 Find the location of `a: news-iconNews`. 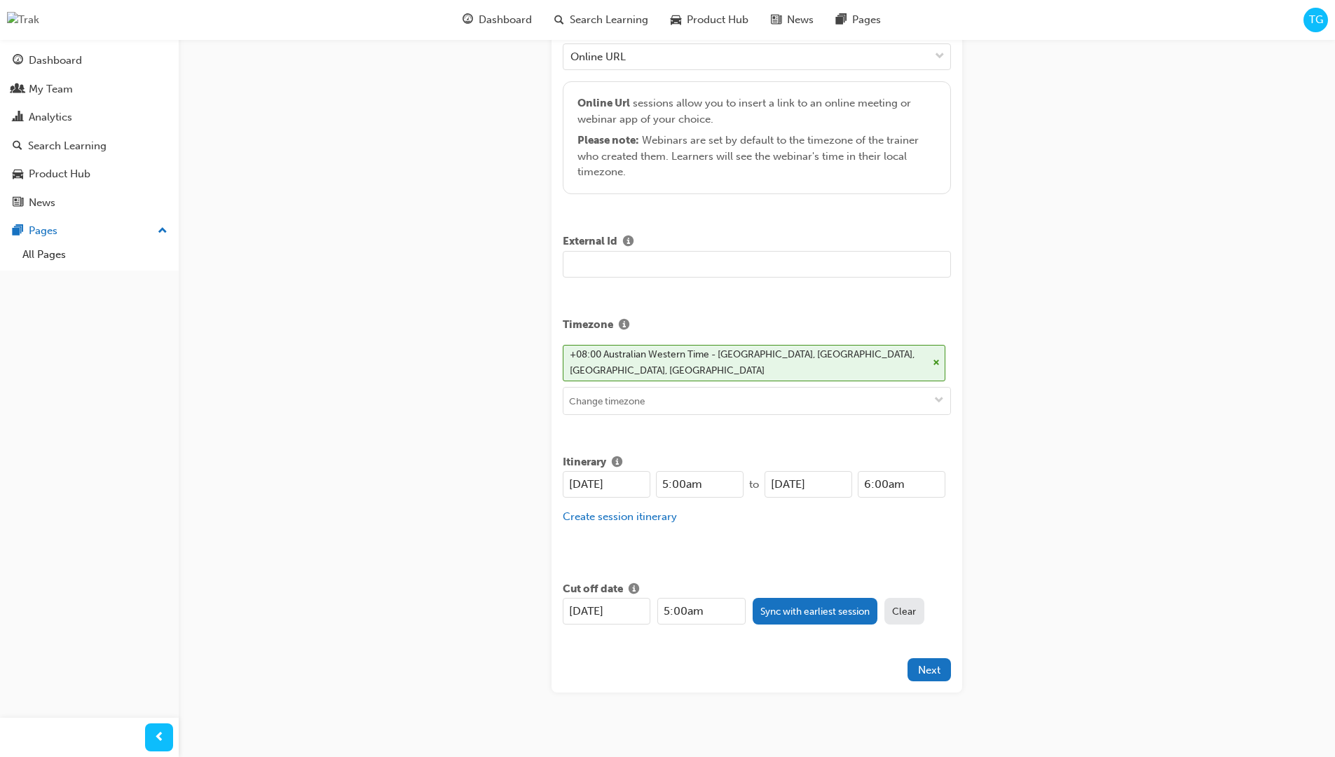

a: news-iconNews is located at coordinates (792, 20).